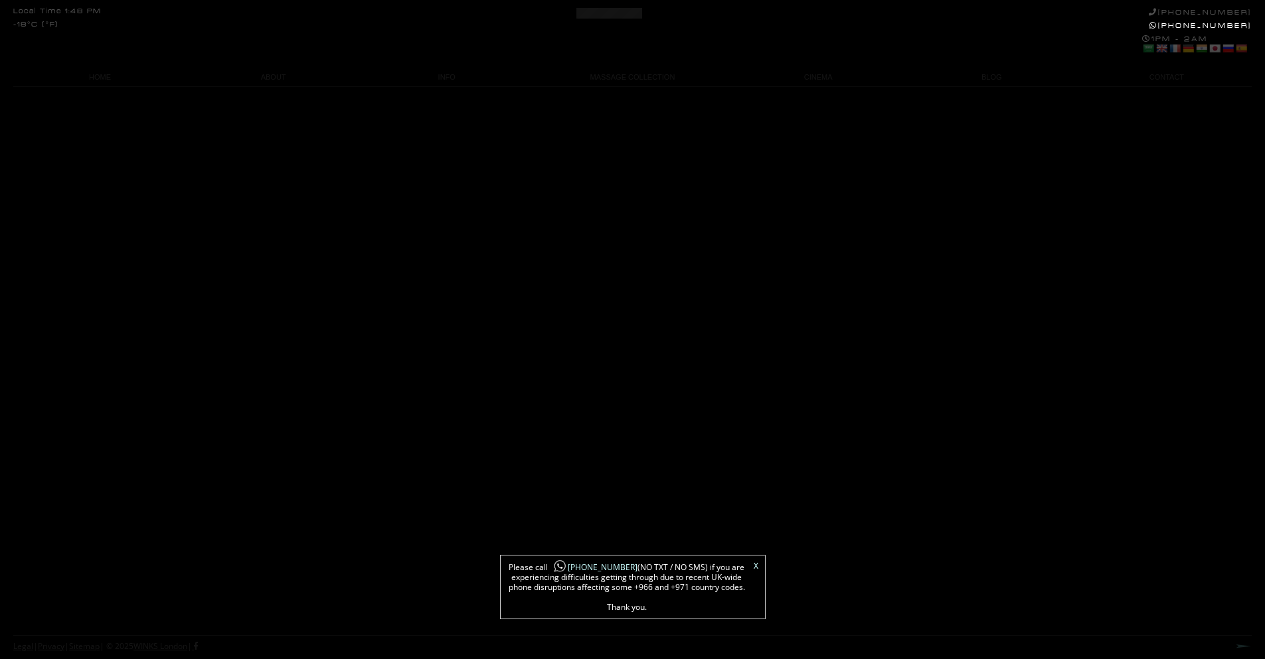  I want to click on a: Next, so click(1244, 646).